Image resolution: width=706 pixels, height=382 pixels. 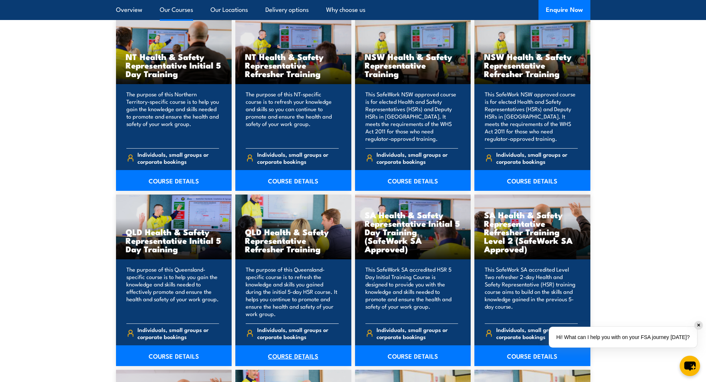 I want to click on h3: NSW Health & Safety Representative Refresher Training, so click(x=532, y=65).